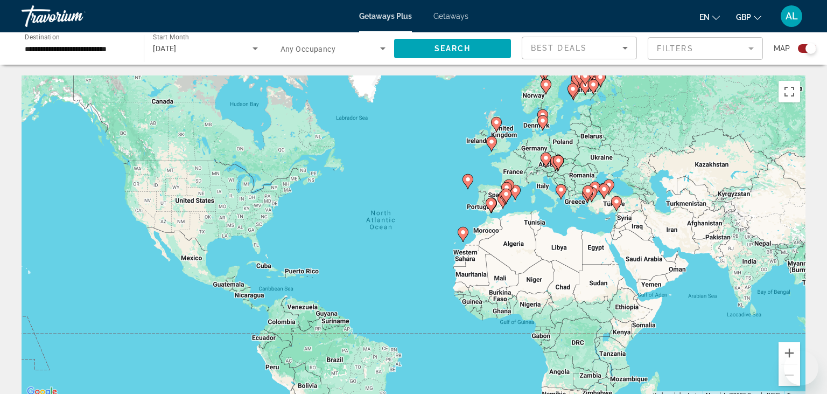 The height and width of the screenshot is (394, 827). What do you see at coordinates (790, 353) in the screenshot?
I see `button: Zoom in` at bounding box center [790, 353].